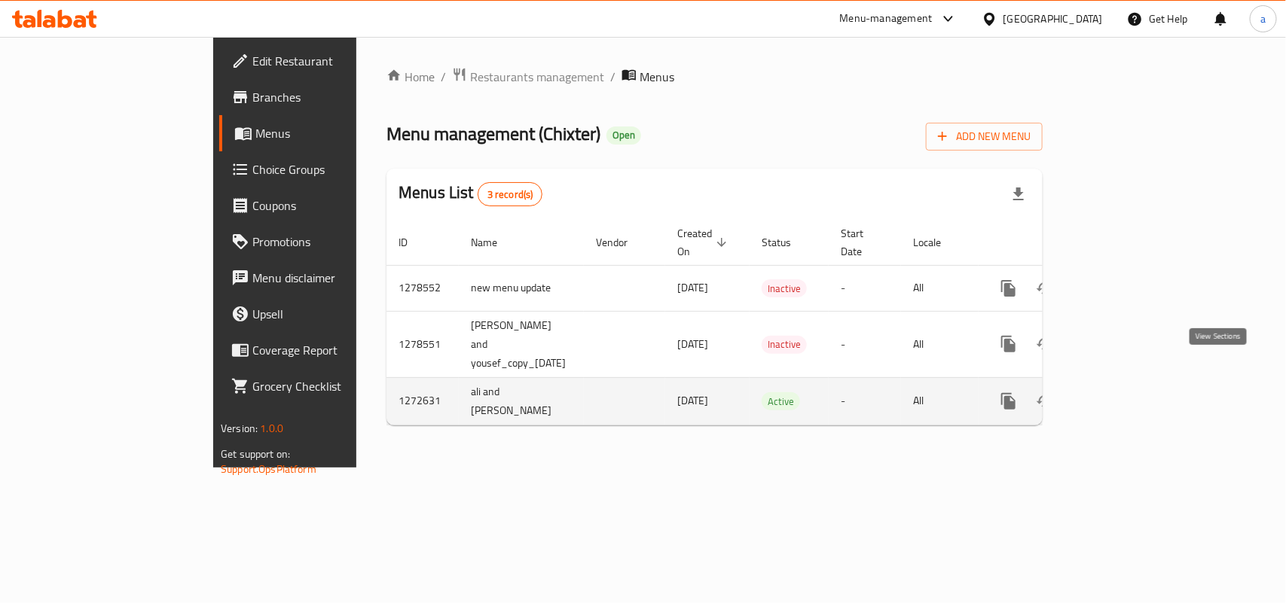  I want to click on span: Restaurants management, so click(537, 77).